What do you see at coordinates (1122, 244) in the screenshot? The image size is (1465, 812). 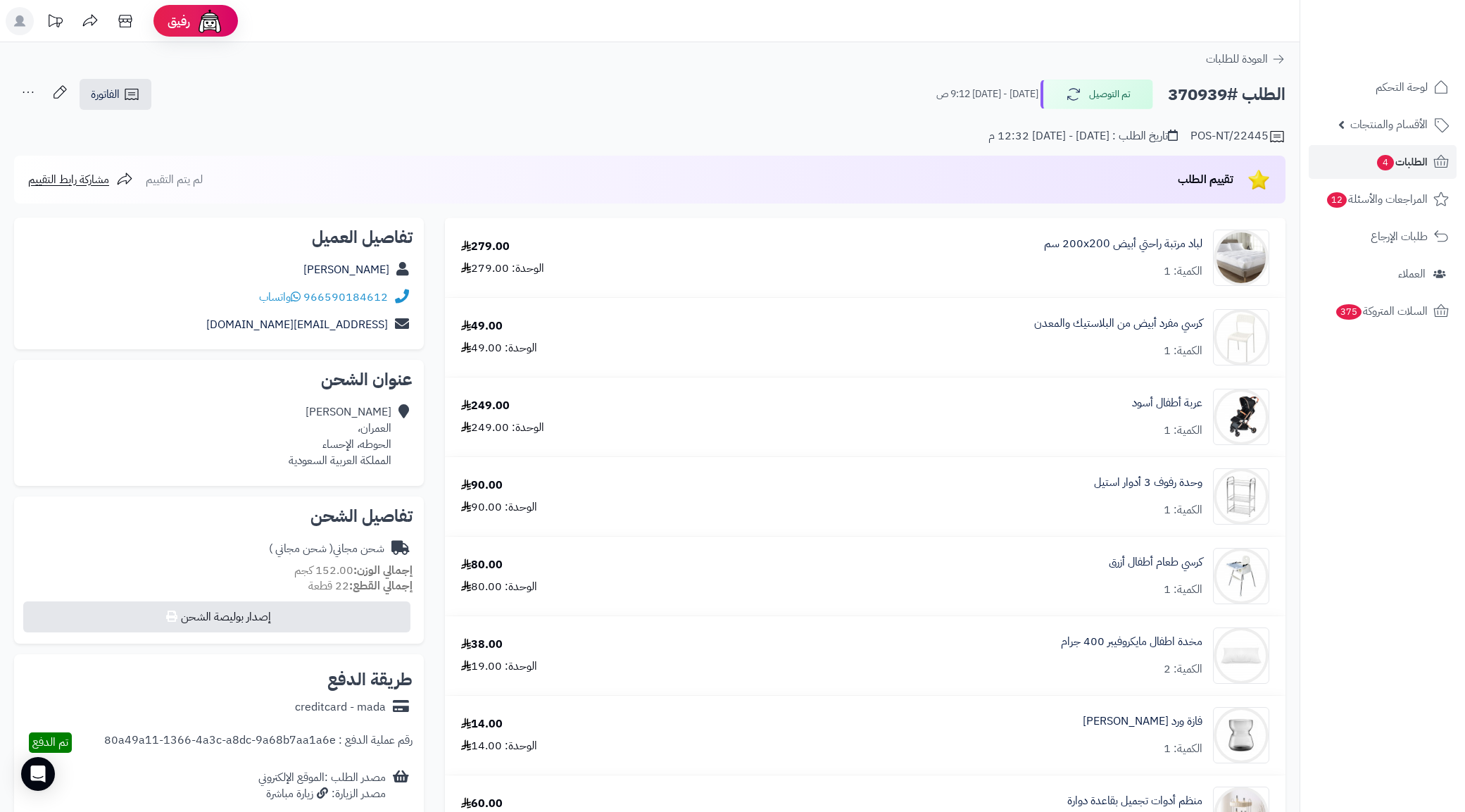 I see `a: لباد مرتبة راحتي أبيض 200x200 سم‏` at bounding box center [1122, 244].